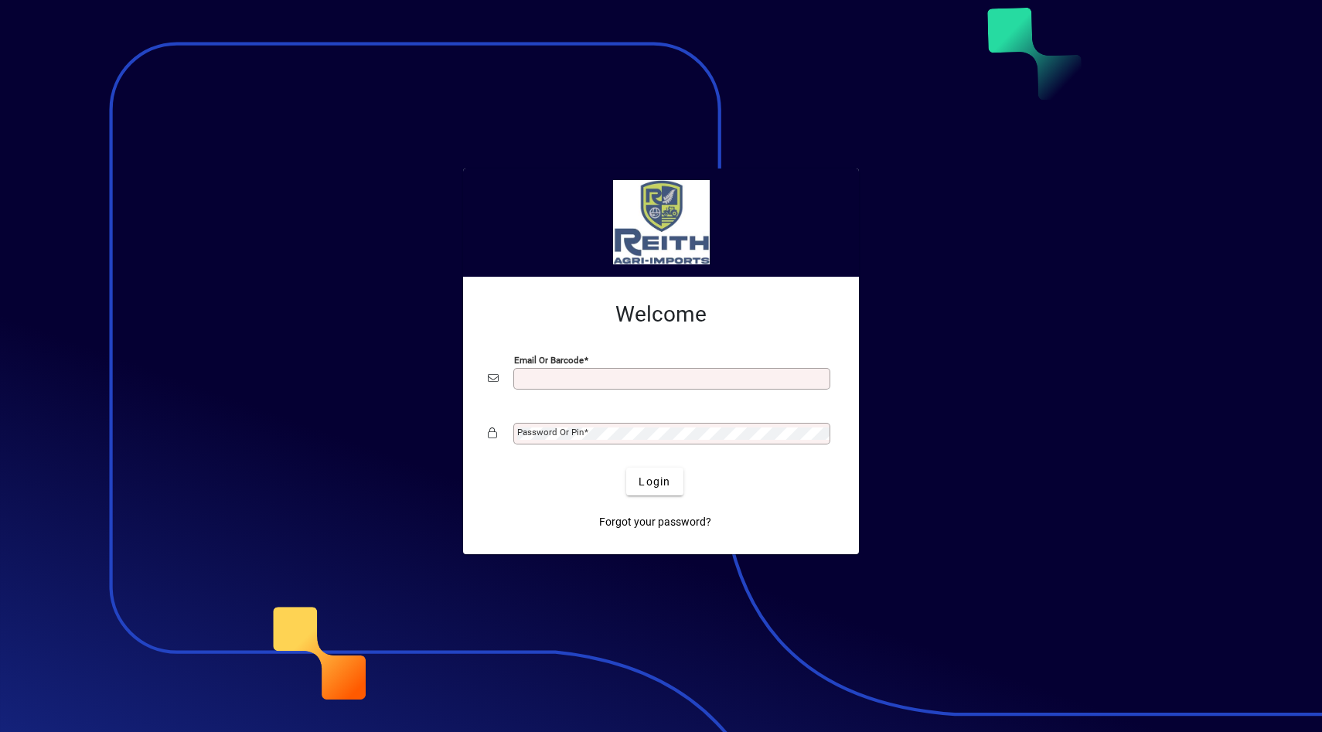 The image size is (1322, 732). I want to click on a: Forgot your password?, so click(655, 522).